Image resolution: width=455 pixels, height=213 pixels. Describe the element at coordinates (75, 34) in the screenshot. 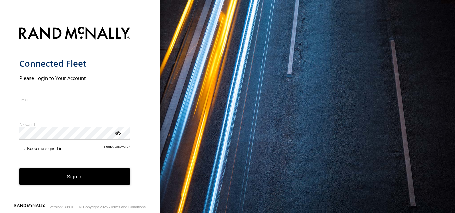

I see `img: Rand McNally` at that location.